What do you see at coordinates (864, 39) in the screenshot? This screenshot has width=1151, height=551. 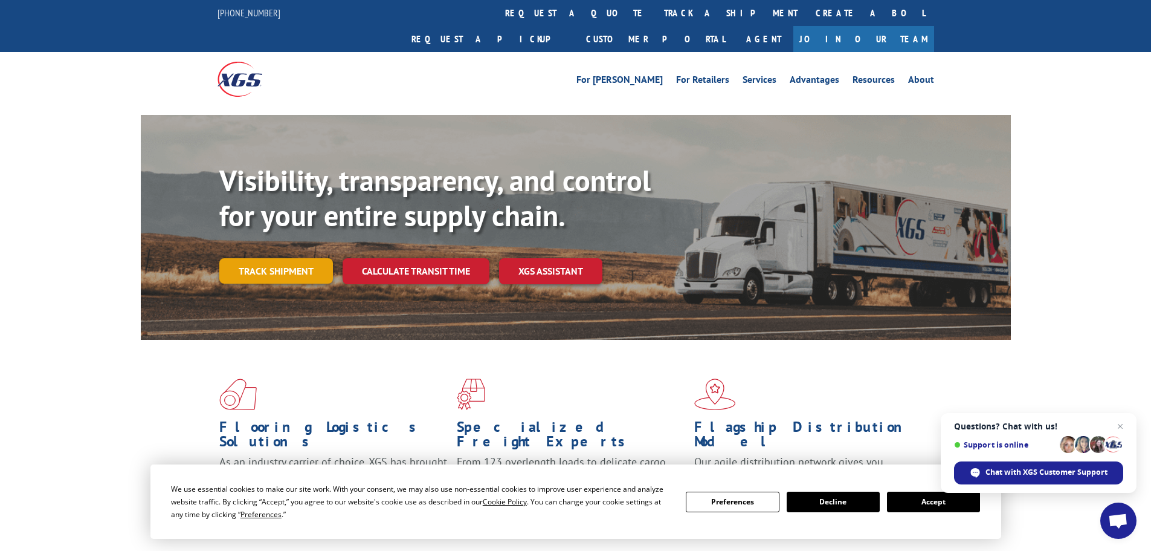 I see `a: Join Our Team` at bounding box center [864, 39].